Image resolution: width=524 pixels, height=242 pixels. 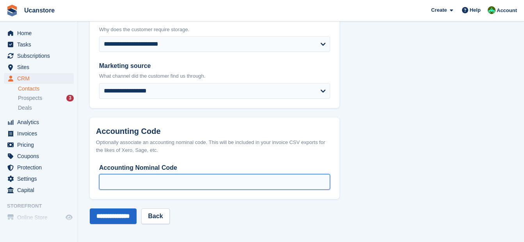 I want to click on span: Settings, so click(x=41, y=179).